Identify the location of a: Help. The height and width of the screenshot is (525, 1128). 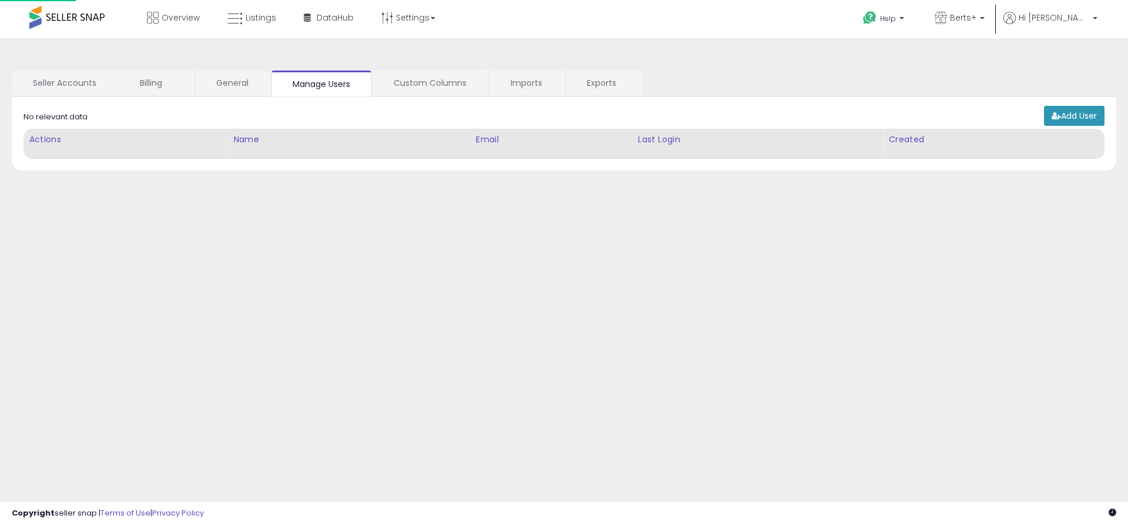
(885, 20).